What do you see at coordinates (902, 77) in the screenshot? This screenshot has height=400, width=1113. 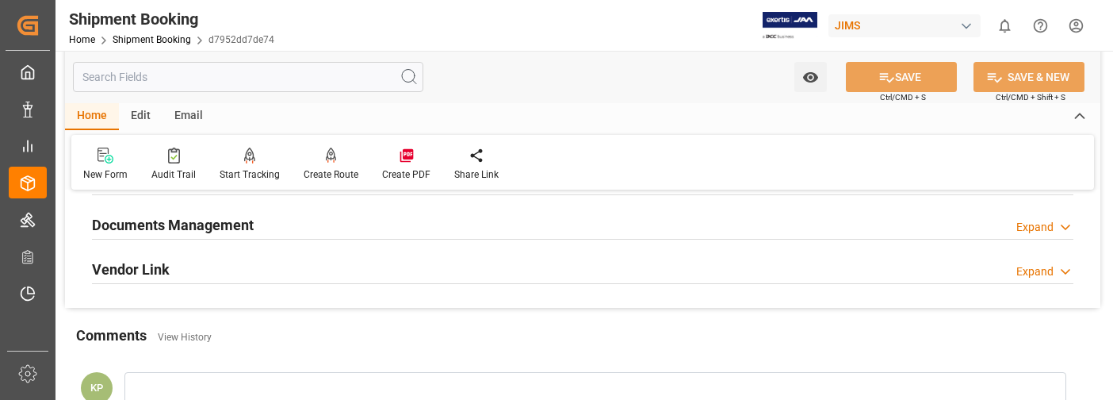 I see `button: SAVE` at bounding box center [902, 77].